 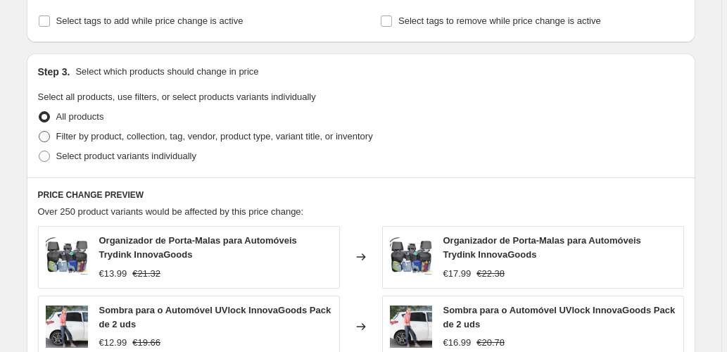 I want to click on span: Filter by product, collection, tag, vendor, product type, variant title, or inventory, so click(x=215, y=136).